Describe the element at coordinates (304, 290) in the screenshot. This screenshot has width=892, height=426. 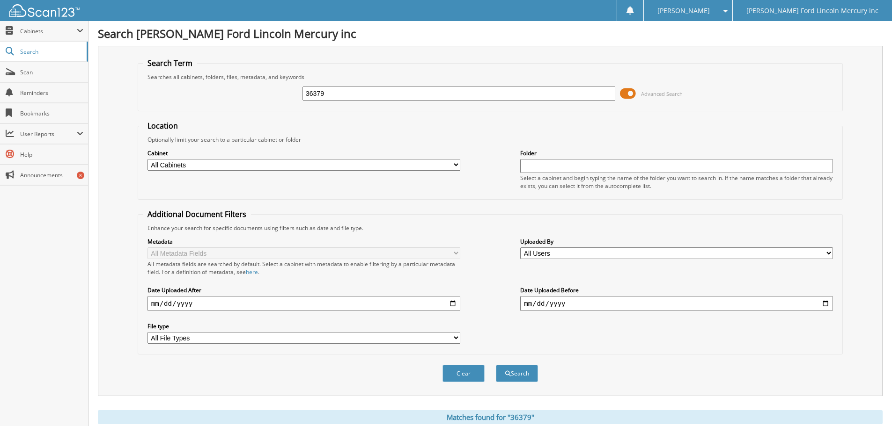
I see `label: Date Uploaded After` at that location.